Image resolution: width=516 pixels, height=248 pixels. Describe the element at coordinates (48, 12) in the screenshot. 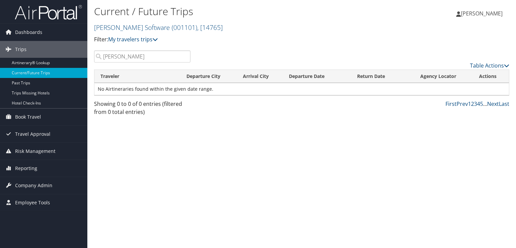

I see `img: airportal-logo.png` at that location.